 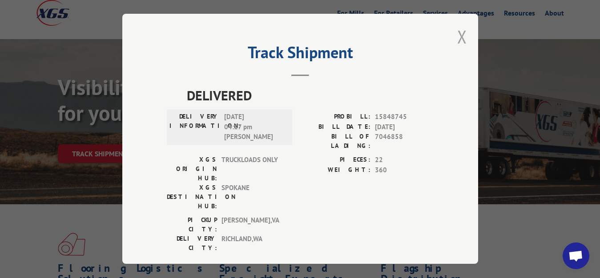 I want to click on label: PROBILL:, so click(x=335, y=117).